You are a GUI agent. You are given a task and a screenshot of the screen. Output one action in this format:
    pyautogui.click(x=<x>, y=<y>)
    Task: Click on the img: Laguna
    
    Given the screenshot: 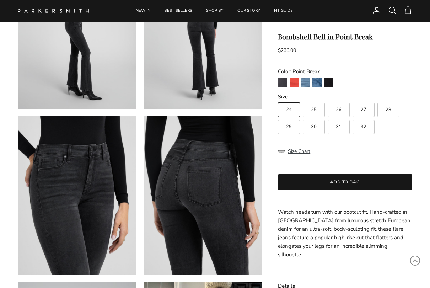 What is the action you would take?
    pyautogui.click(x=306, y=83)
    